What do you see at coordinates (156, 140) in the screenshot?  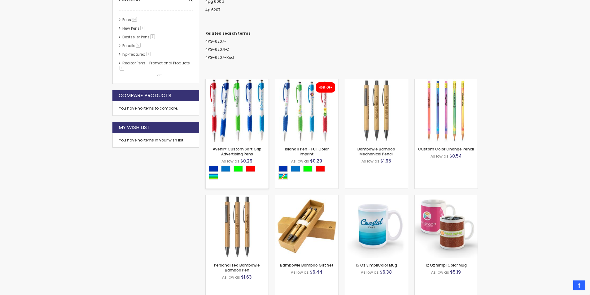 I see `div: You have no items in your wish list.` at bounding box center [156, 140].